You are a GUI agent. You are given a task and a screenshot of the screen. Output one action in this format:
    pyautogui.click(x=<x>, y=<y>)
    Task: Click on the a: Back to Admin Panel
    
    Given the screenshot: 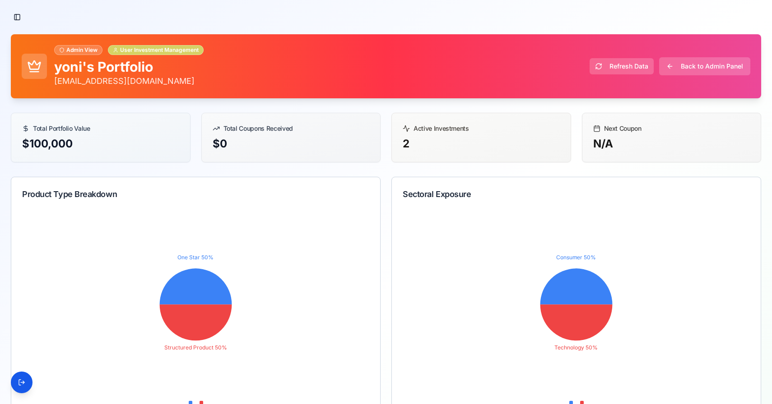 What is the action you would take?
    pyautogui.click(x=704, y=66)
    